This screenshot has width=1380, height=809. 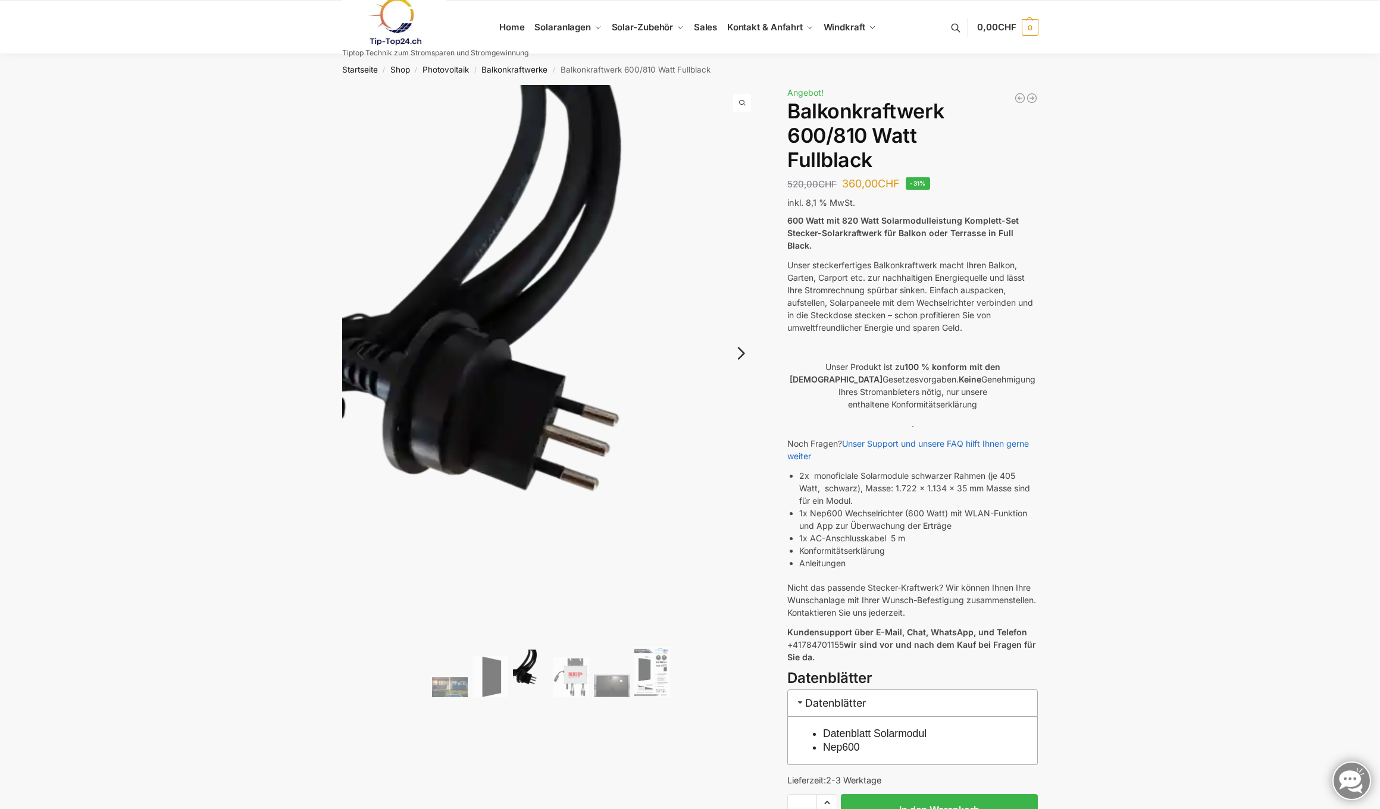 I want to click on span: 0, so click(x=1030, y=27).